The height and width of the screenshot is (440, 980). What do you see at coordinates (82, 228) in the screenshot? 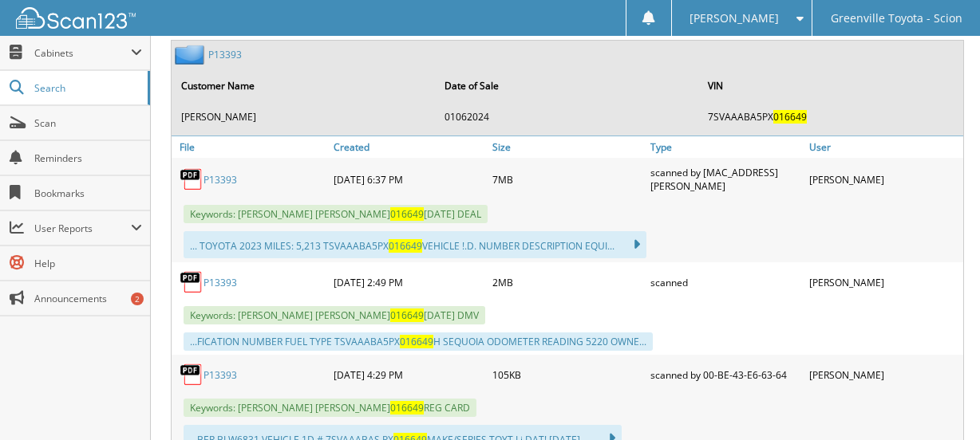
I see `span: User Reports` at bounding box center [82, 228].